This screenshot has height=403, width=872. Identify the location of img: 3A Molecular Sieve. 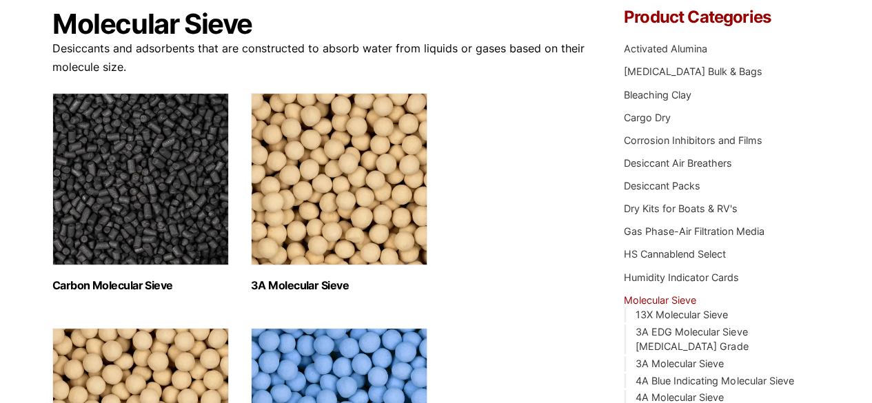
(339, 179).